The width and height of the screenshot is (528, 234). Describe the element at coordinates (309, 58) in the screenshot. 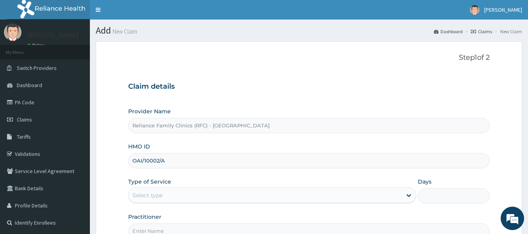

I see `p: Step 1 of 2` at that location.